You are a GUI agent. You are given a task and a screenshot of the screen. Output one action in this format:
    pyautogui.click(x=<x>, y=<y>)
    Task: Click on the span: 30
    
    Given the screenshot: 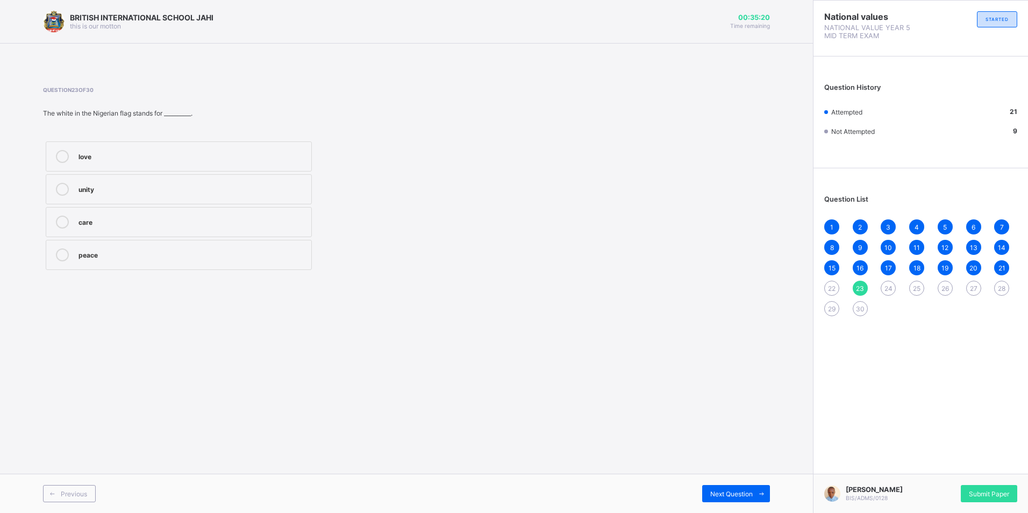 What is the action you would take?
    pyautogui.click(x=861, y=309)
    